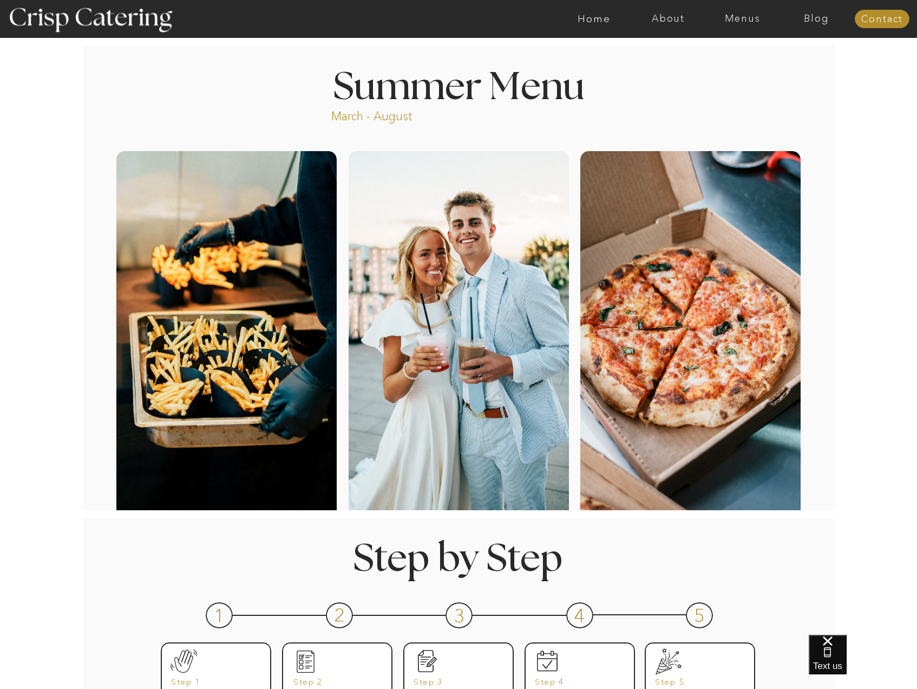 This screenshot has width=917, height=689. What do you see at coordinates (405, 114) in the screenshot?
I see `p: March - August` at bounding box center [405, 114].